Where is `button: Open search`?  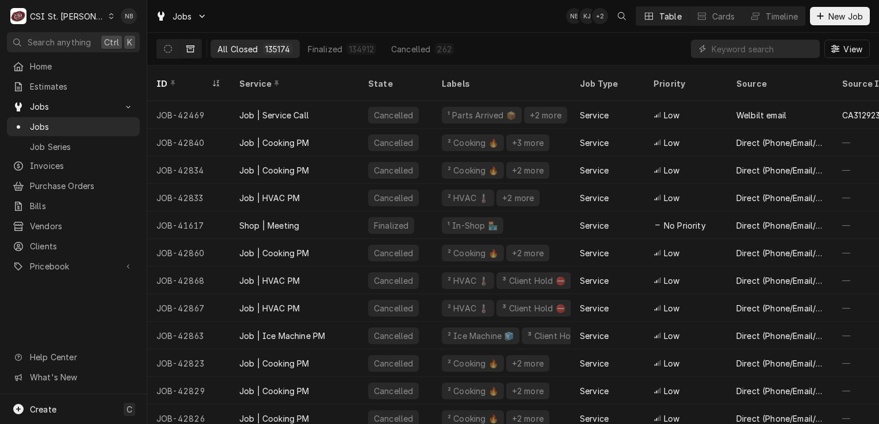
button: Open search is located at coordinates (622, 16).